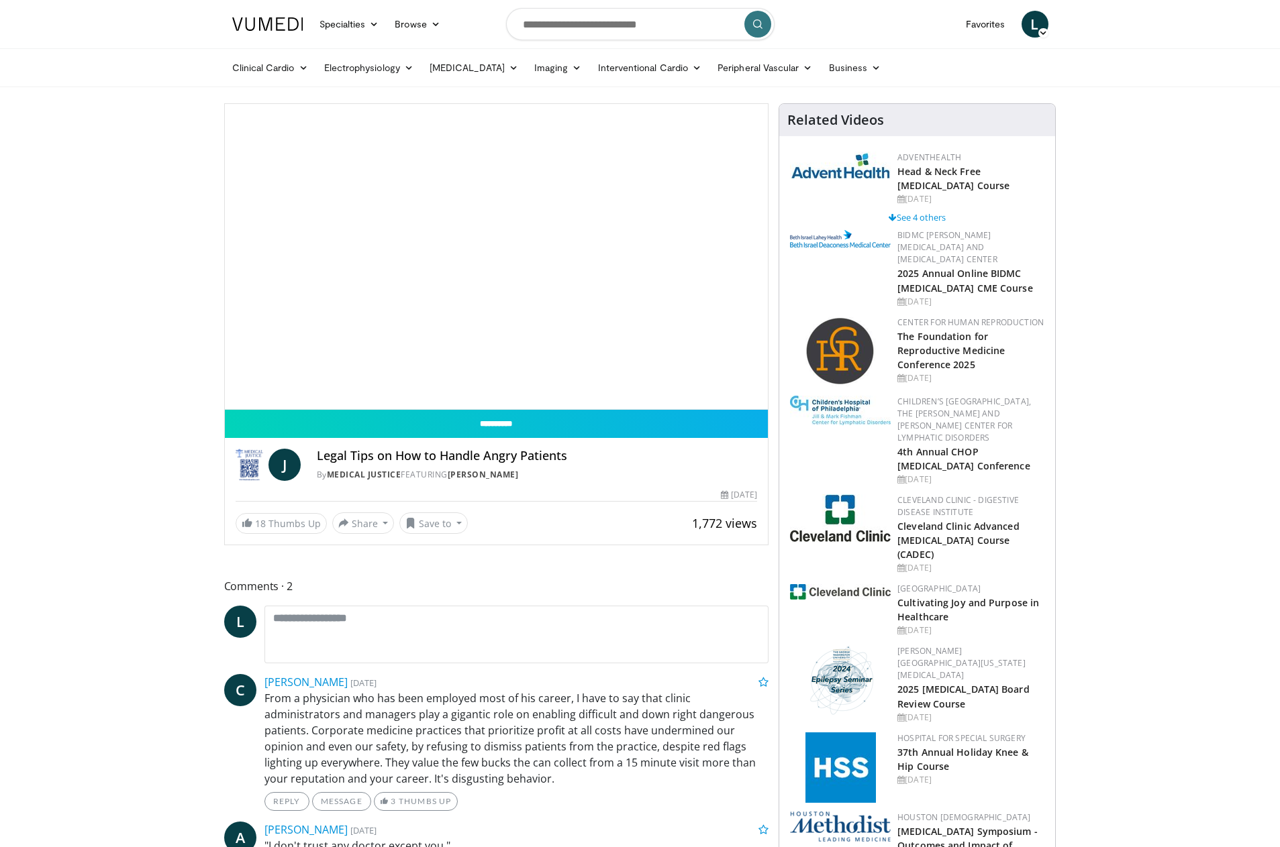  What do you see at coordinates (855, 68) in the screenshot?
I see `a: Business` at bounding box center [855, 68].